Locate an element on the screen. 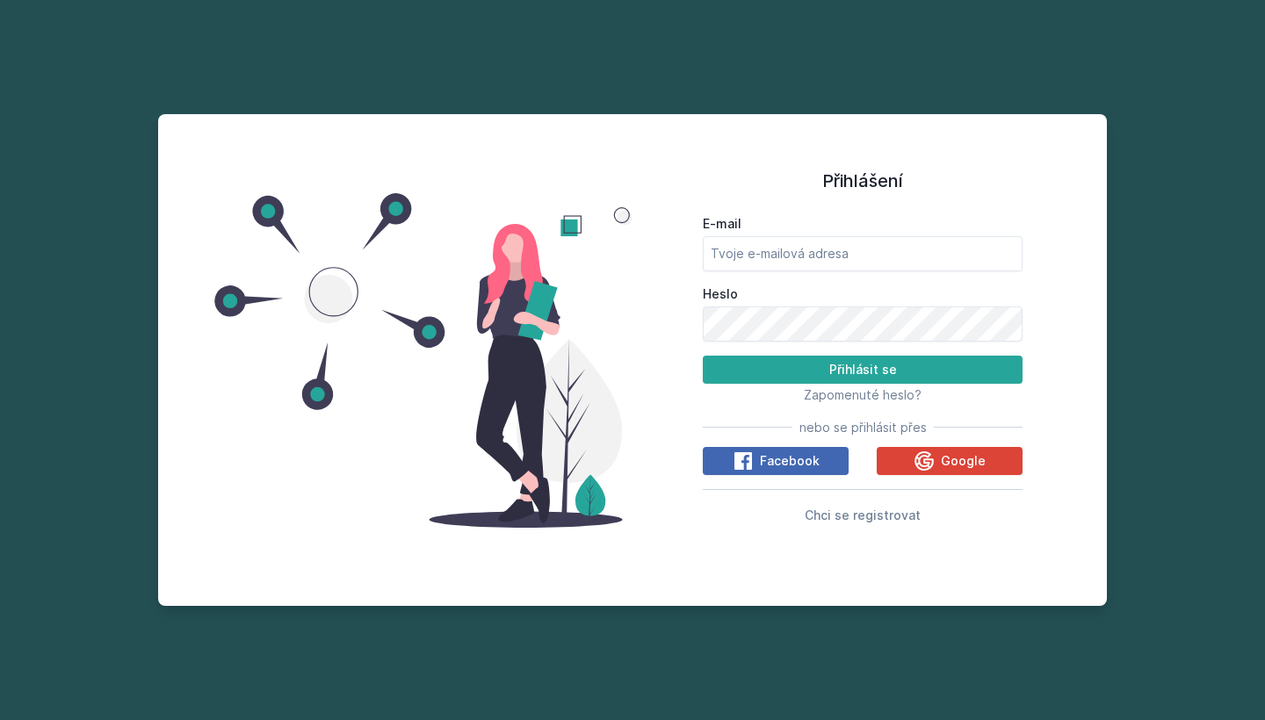 The width and height of the screenshot is (1265, 720). button: Facebook is located at coordinates (776, 461).